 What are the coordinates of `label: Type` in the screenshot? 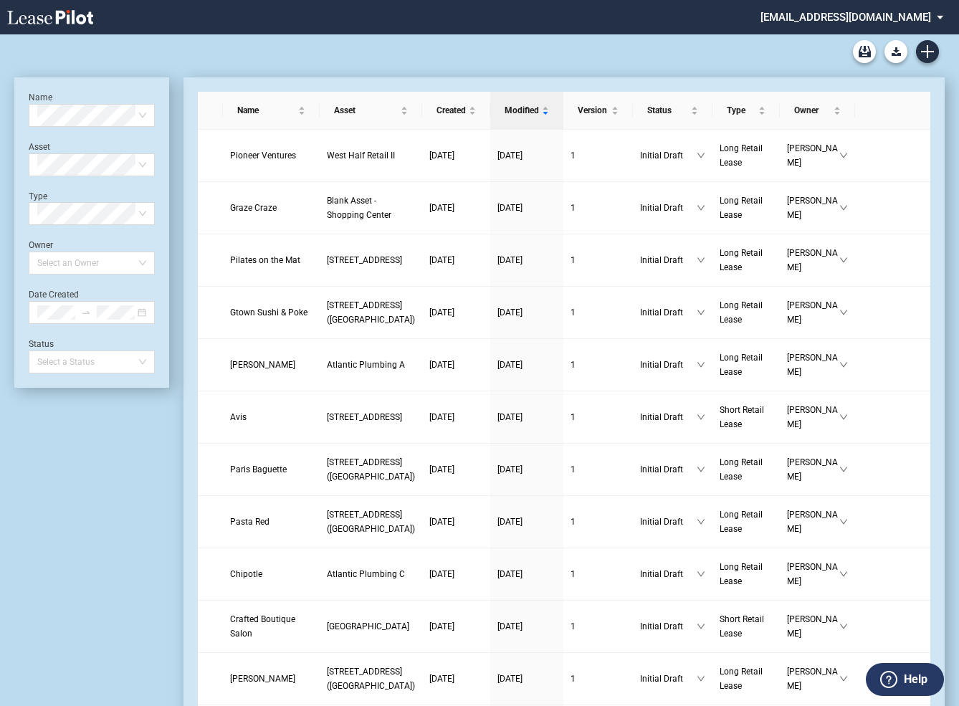 It's located at (38, 196).